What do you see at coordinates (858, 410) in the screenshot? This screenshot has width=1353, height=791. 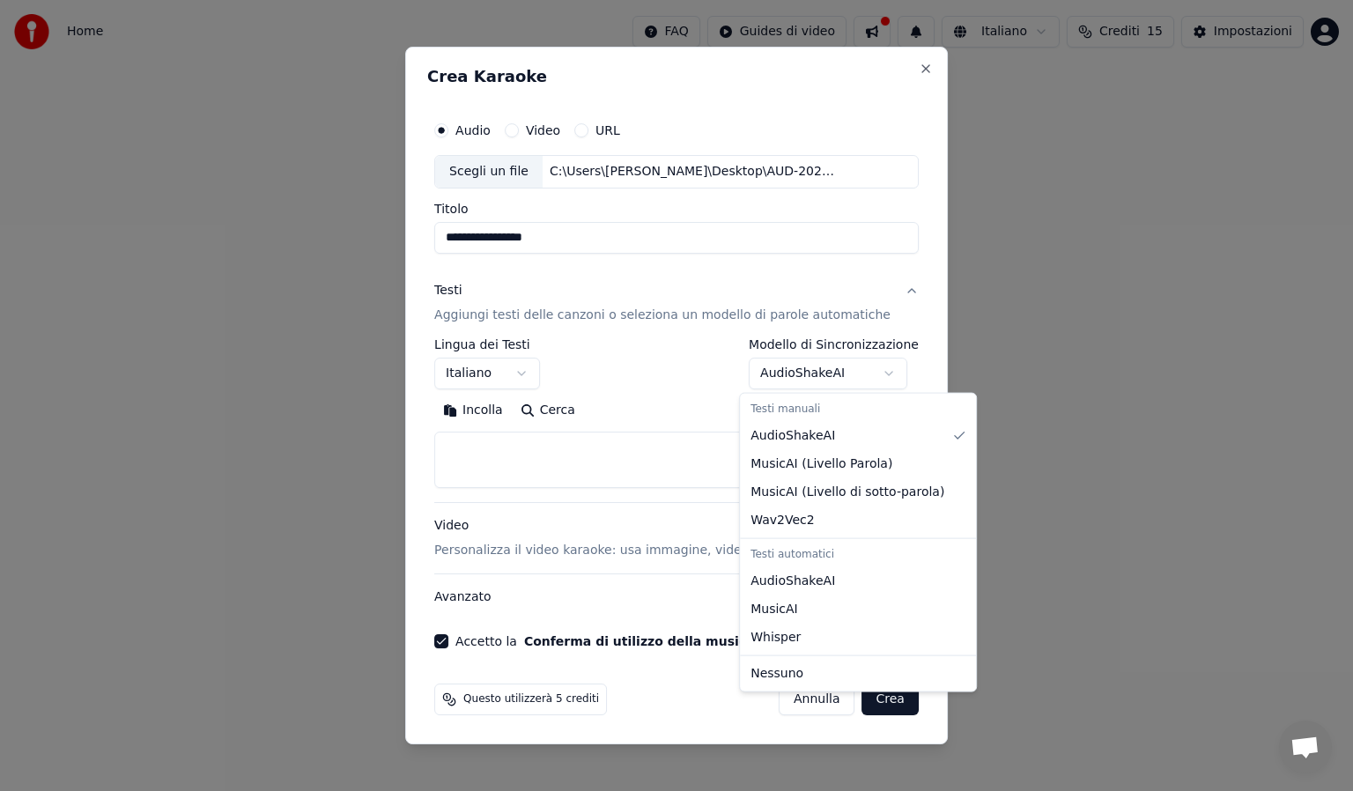 I see `div: Testi manuali` at bounding box center [858, 410].